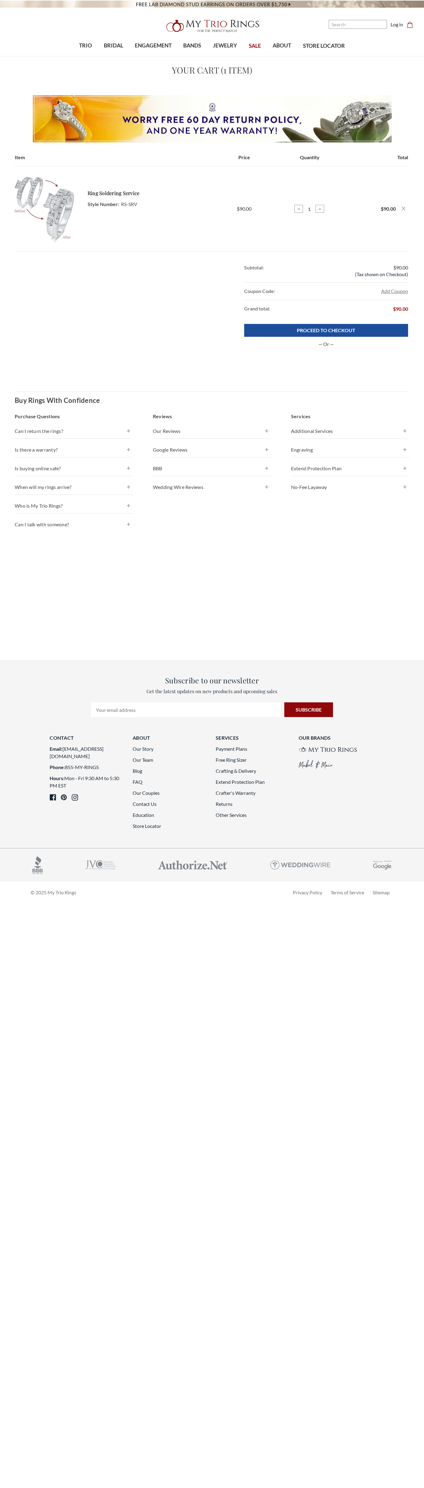  What do you see at coordinates (212, 450) in the screenshot?
I see `h4: Google Reviews` at bounding box center [212, 450].